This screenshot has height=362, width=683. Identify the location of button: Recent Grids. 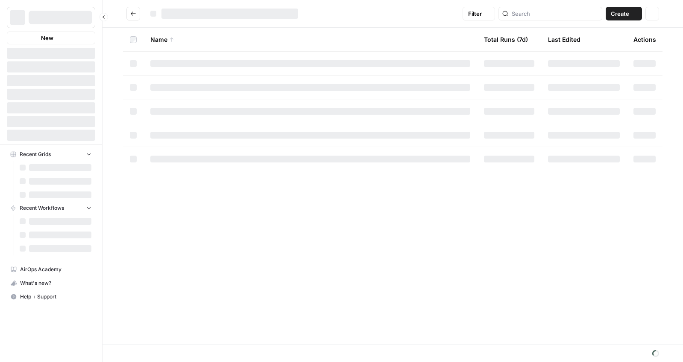
(51, 155).